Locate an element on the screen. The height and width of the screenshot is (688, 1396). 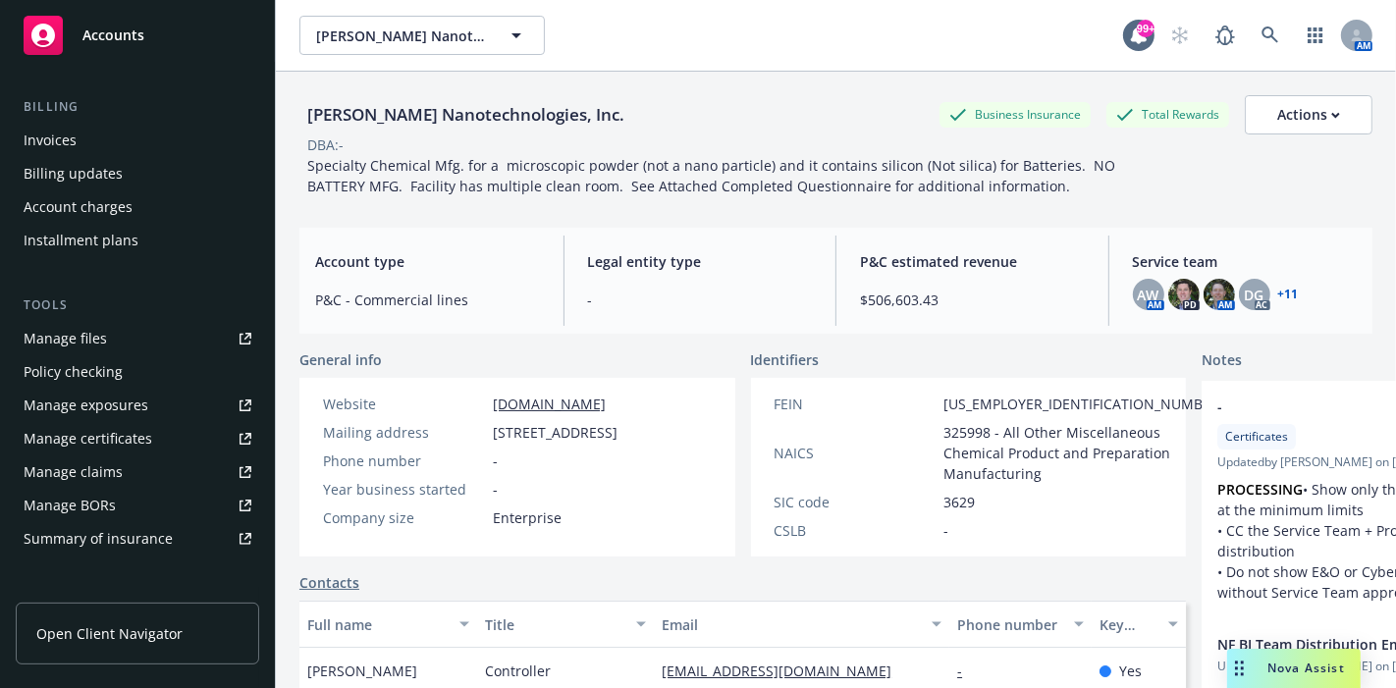
button: Email is located at coordinates (801, 624).